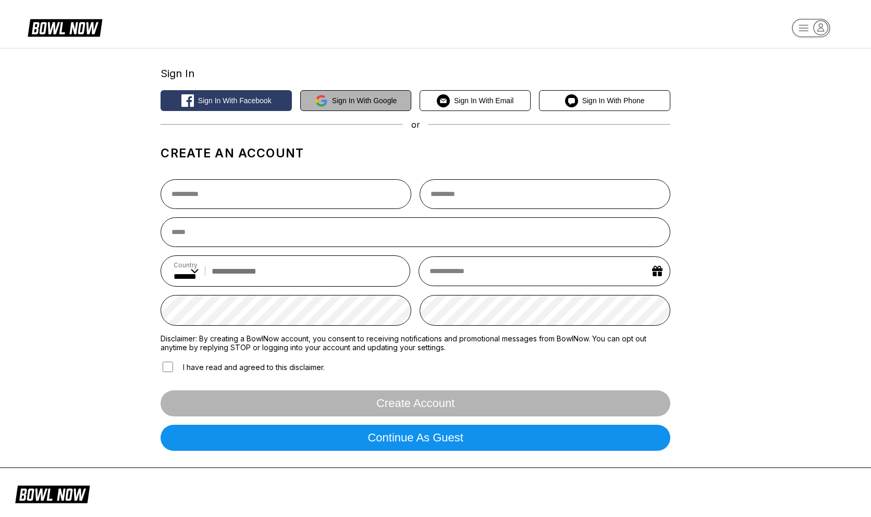  I want to click on input: I have read and agreed to this disclaimer., so click(168, 367).